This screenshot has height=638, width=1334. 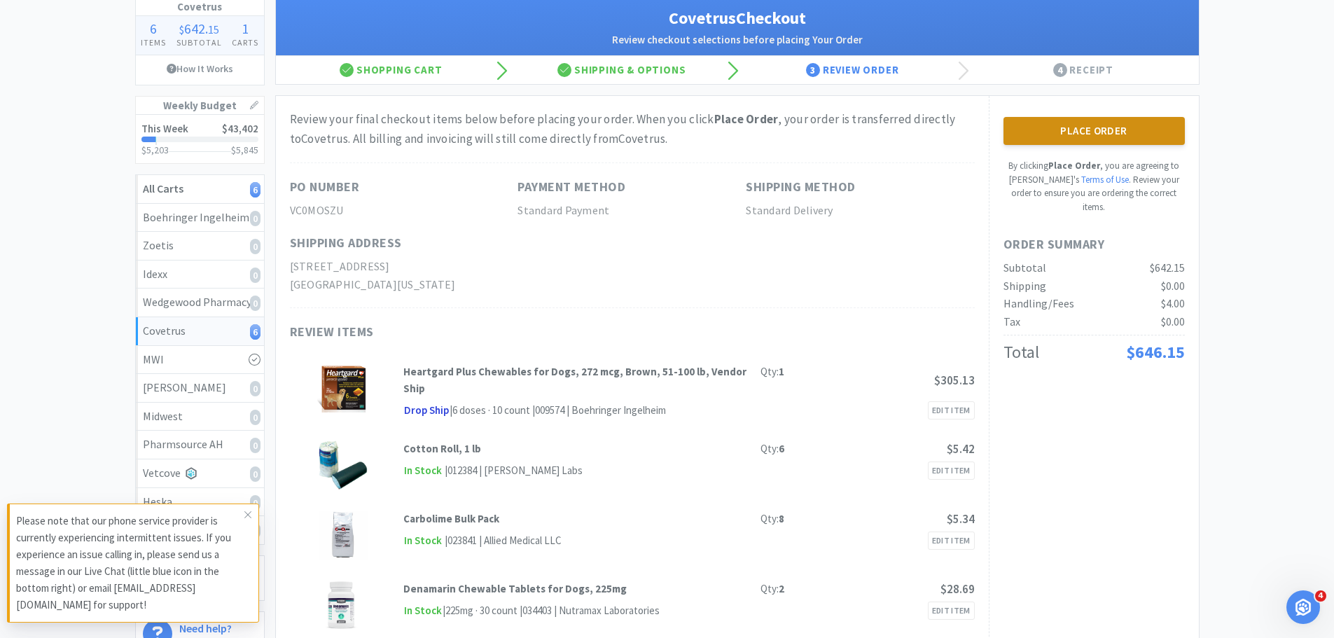 I want to click on div: Receipt, so click(x=1083, y=70).